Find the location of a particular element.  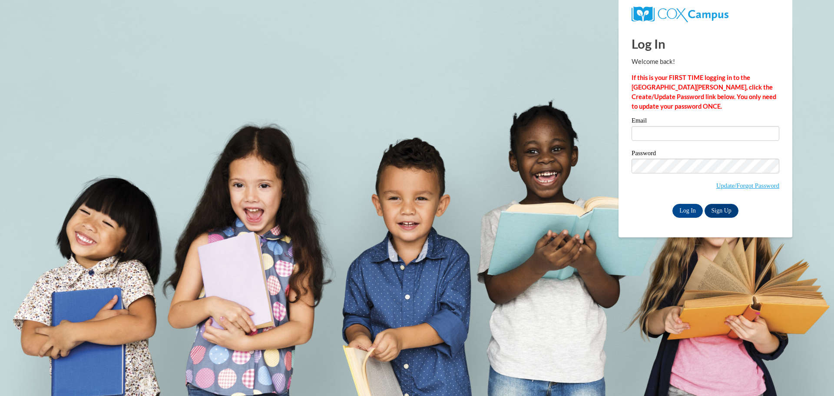

img: COX Campus is located at coordinates (680, 14).